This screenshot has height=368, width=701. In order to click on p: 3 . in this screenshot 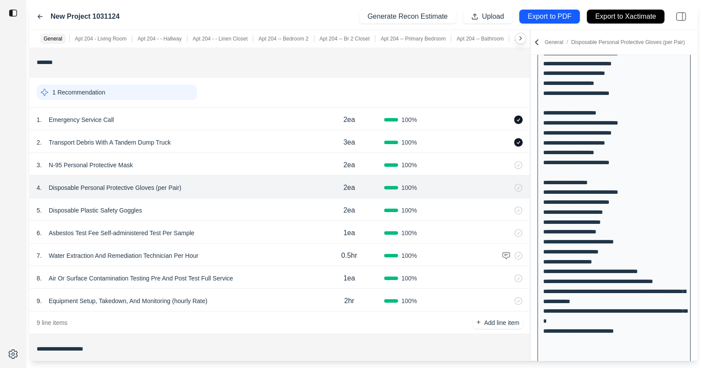, I will do `click(39, 165)`.